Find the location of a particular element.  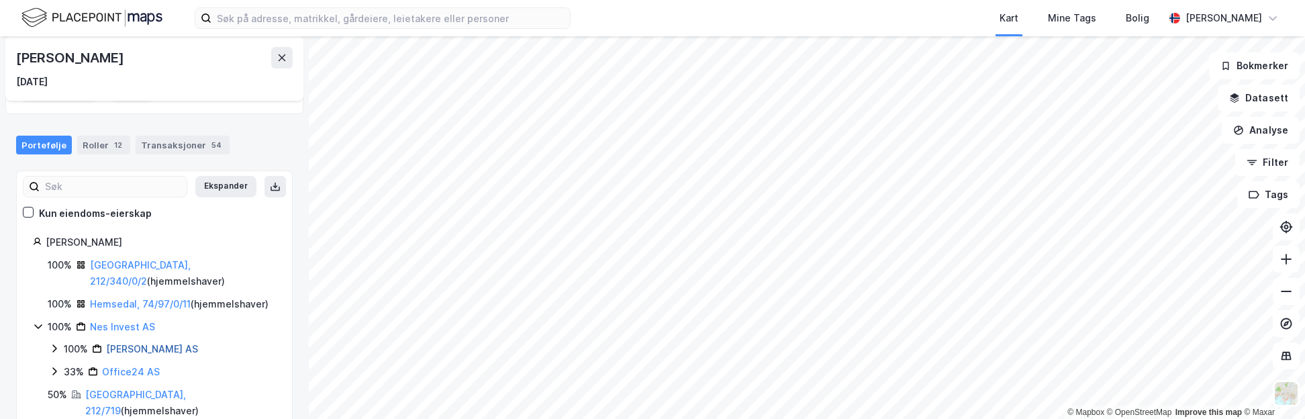

div: Roller is located at coordinates (103, 145).